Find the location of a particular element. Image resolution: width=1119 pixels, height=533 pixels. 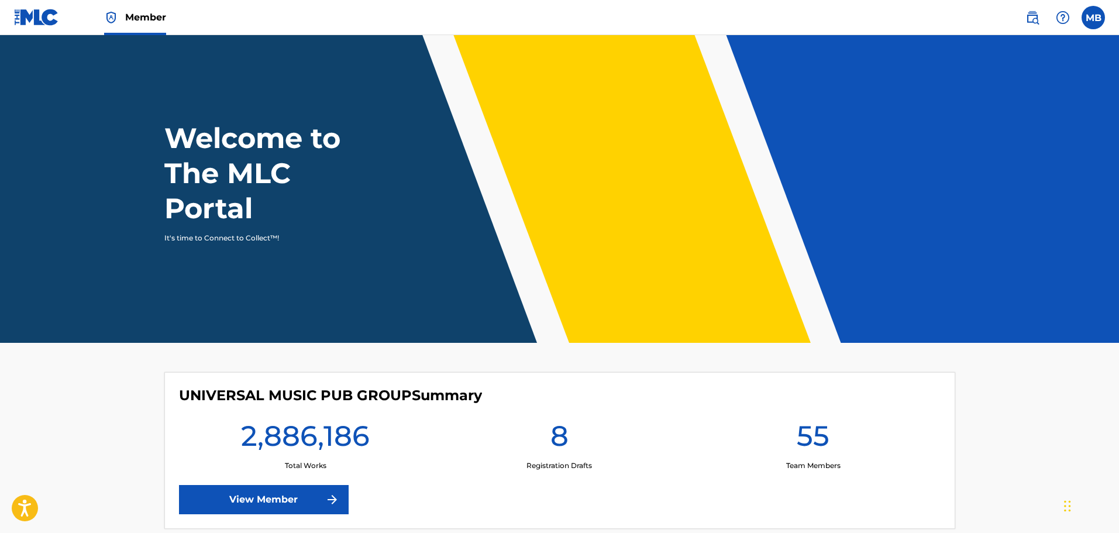

p: It's time to Connect to Collect™! is located at coordinates (266, 238).